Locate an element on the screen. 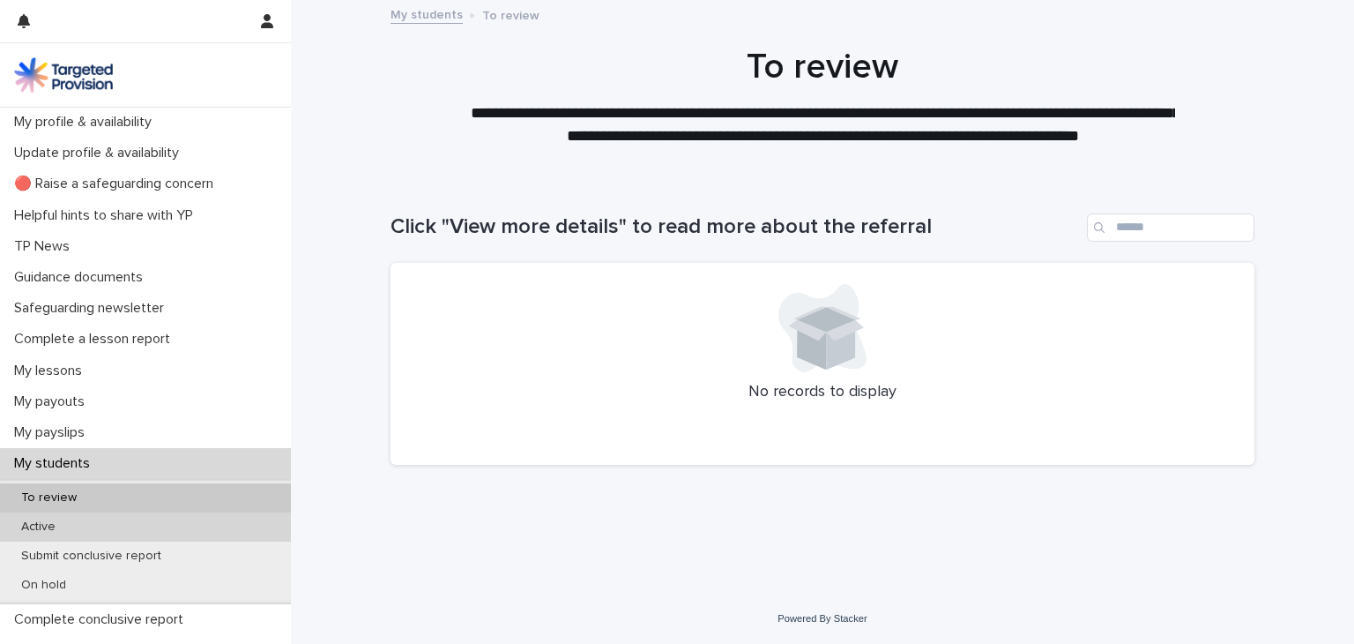 This screenshot has height=644, width=1354. p: My lessons is located at coordinates (51, 370).